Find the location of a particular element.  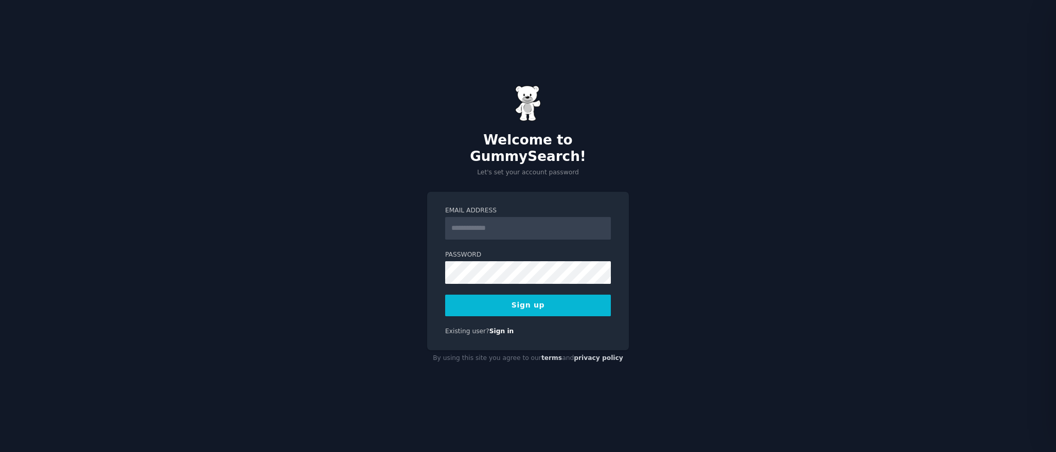

label: Password is located at coordinates (528, 255).